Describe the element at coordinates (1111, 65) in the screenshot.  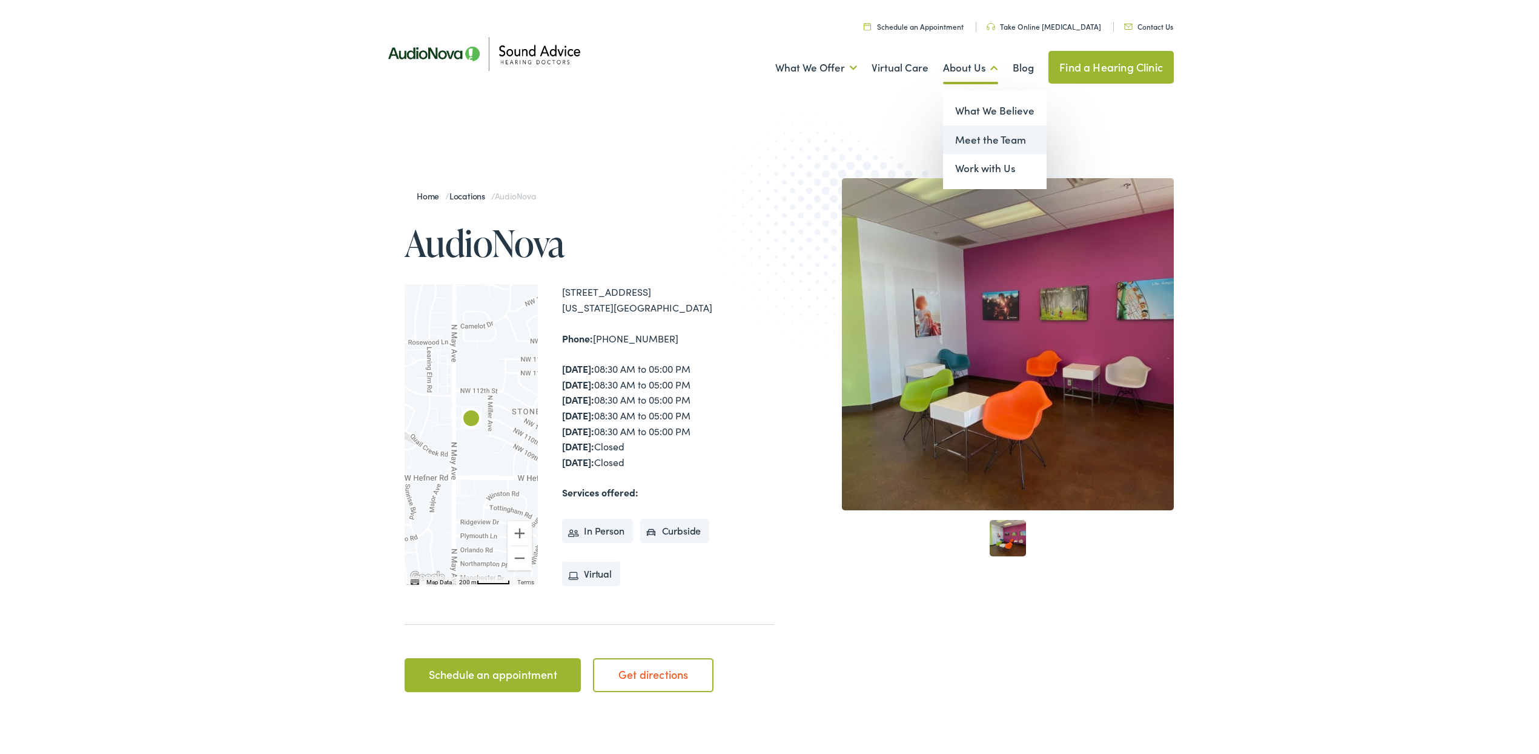
I see `a: Find a Hearing Clinic` at that location.